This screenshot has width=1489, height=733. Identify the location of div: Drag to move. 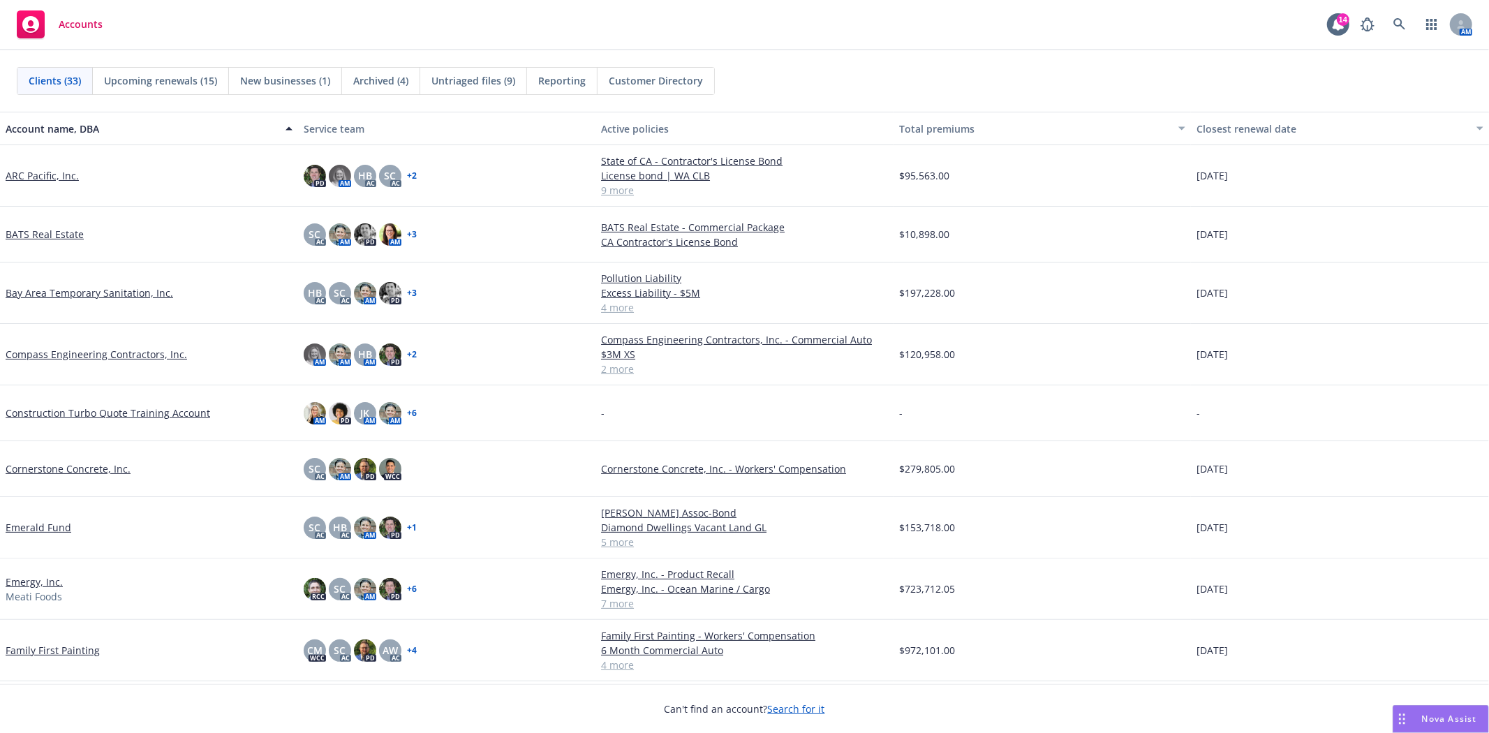
(1402, 719).